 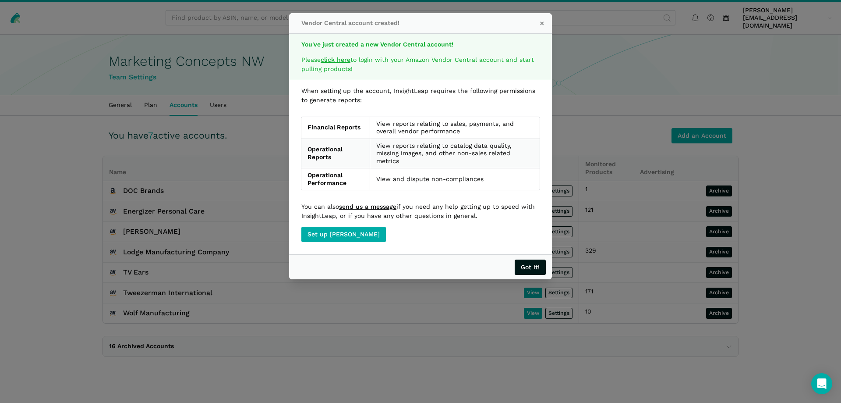 What do you see at coordinates (336, 60) in the screenshot?
I see `a: click here` at bounding box center [336, 60].